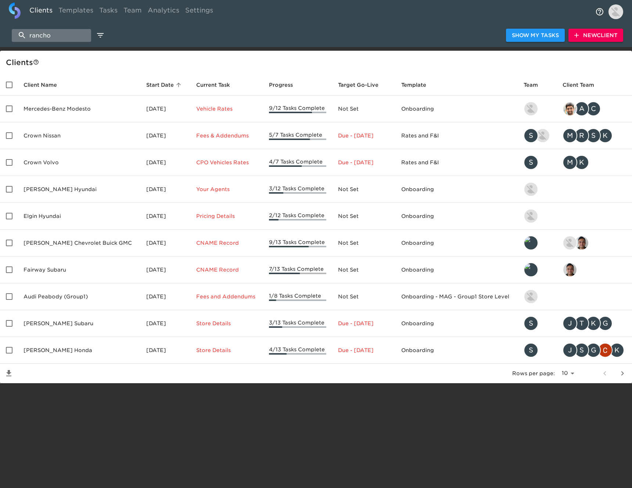 The image size is (632, 488). What do you see at coordinates (582, 109) in the screenshot?
I see `div: A` at bounding box center [582, 109].